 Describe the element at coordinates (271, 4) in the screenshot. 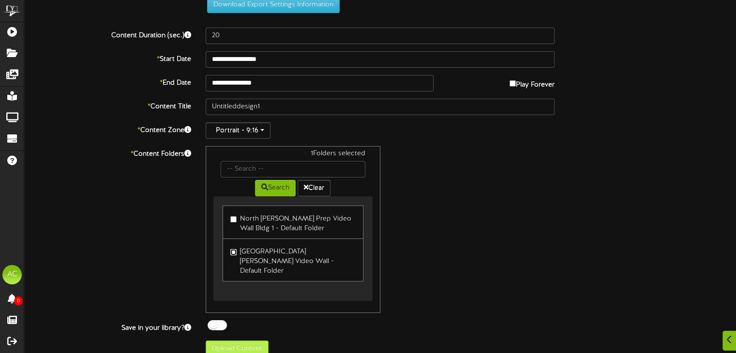

I see `a: Download Export Settings Information` at that location.